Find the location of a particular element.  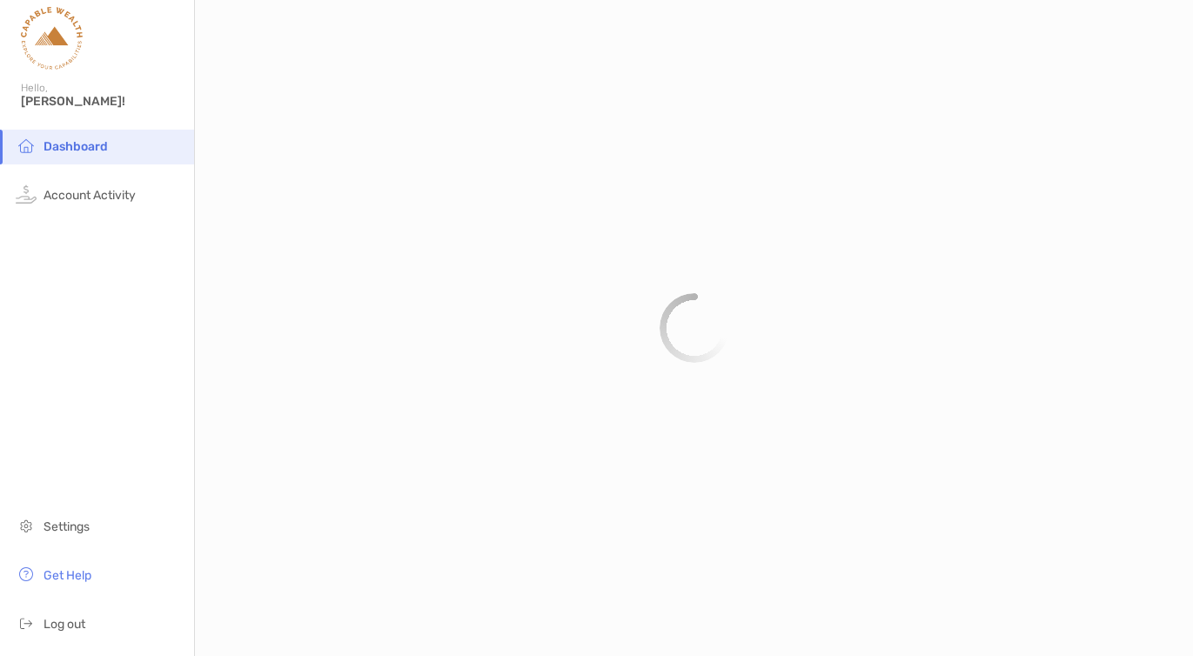

img: household icon is located at coordinates (26, 145).